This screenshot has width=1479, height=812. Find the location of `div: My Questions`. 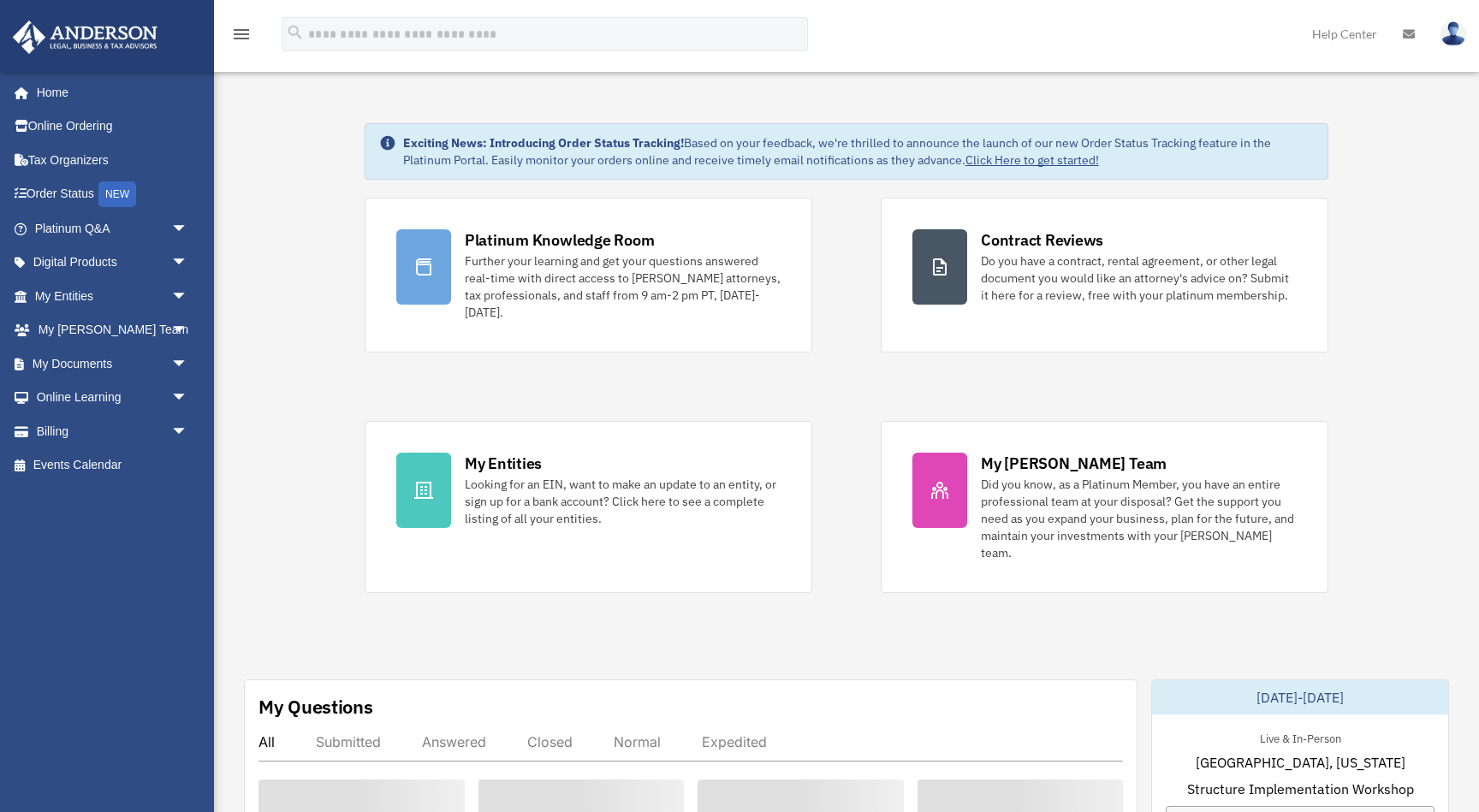

div: My Questions is located at coordinates (316, 707).